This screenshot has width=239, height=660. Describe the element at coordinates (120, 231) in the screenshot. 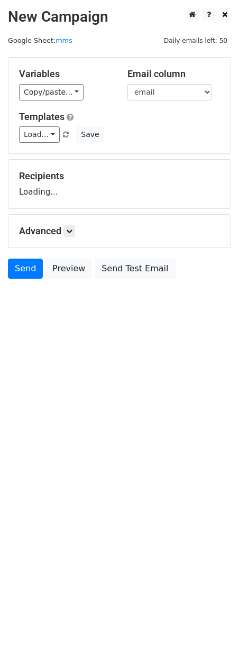

I see `h5: Advanced` at that location.